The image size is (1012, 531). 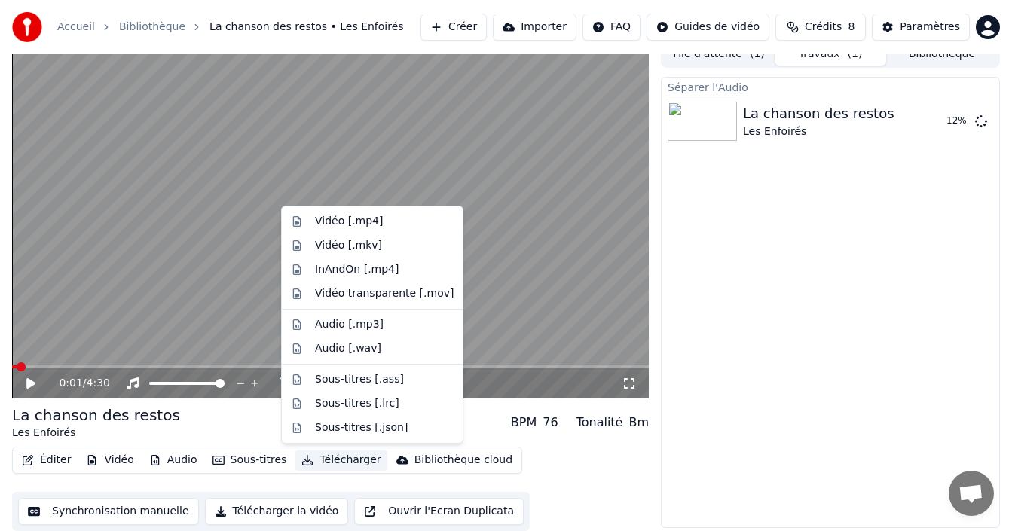 What do you see at coordinates (231, 27) in the screenshot?
I see `nav: breadcrumb` at bounding box center [231, 27].